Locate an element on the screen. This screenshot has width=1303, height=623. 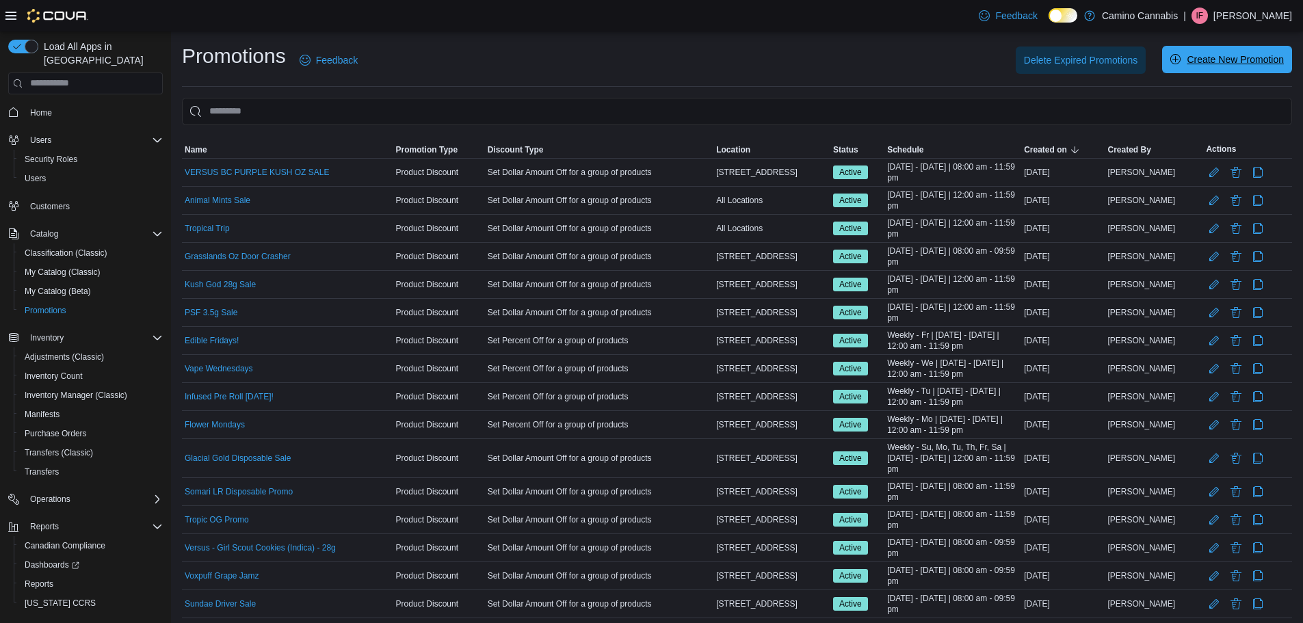
a: Manifests is located at coordinates (42, 415).